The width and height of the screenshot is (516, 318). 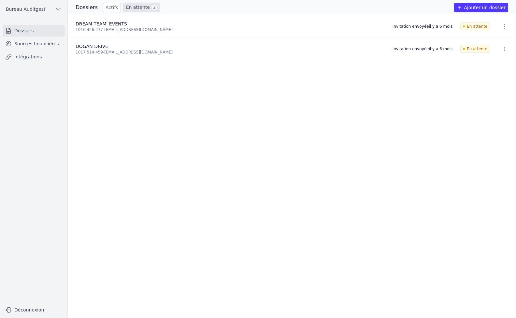 I want to click on a: Actifs, so click(x=112, y=7).